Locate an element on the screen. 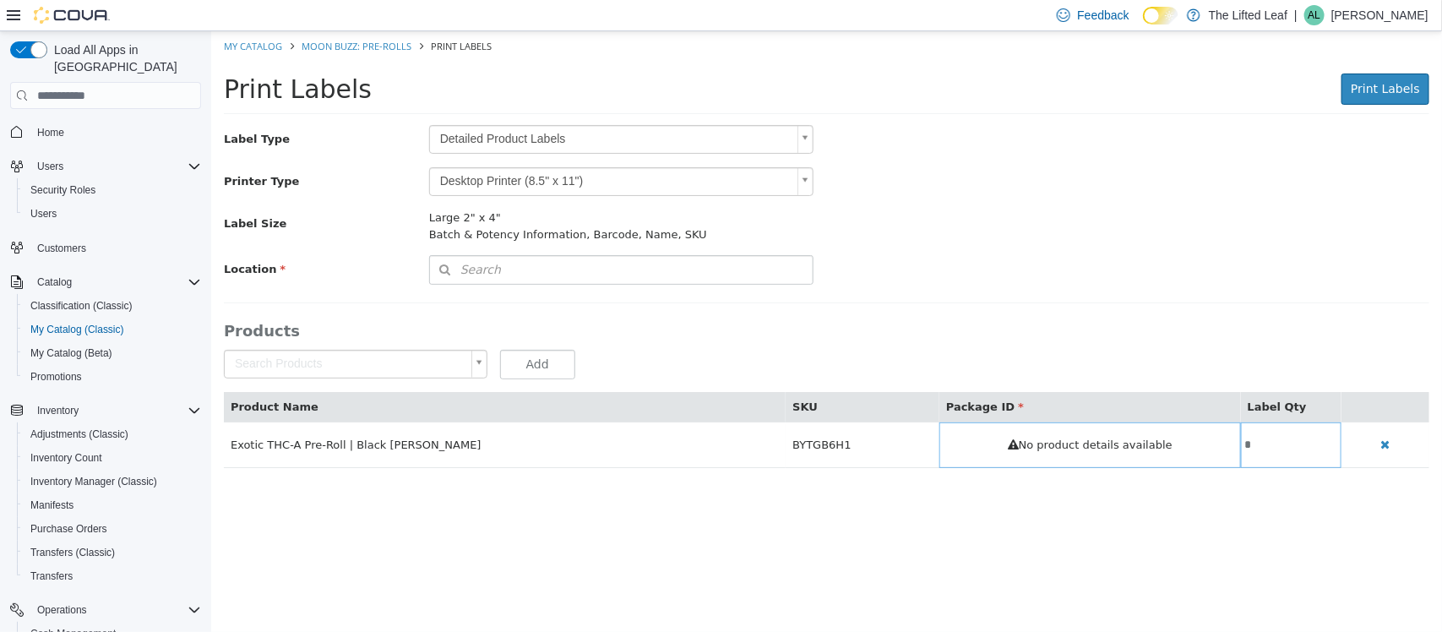 The height and width of the screenshot is (632, 1442). div: Large 2" x 4" is located at coordinates (411, 187).